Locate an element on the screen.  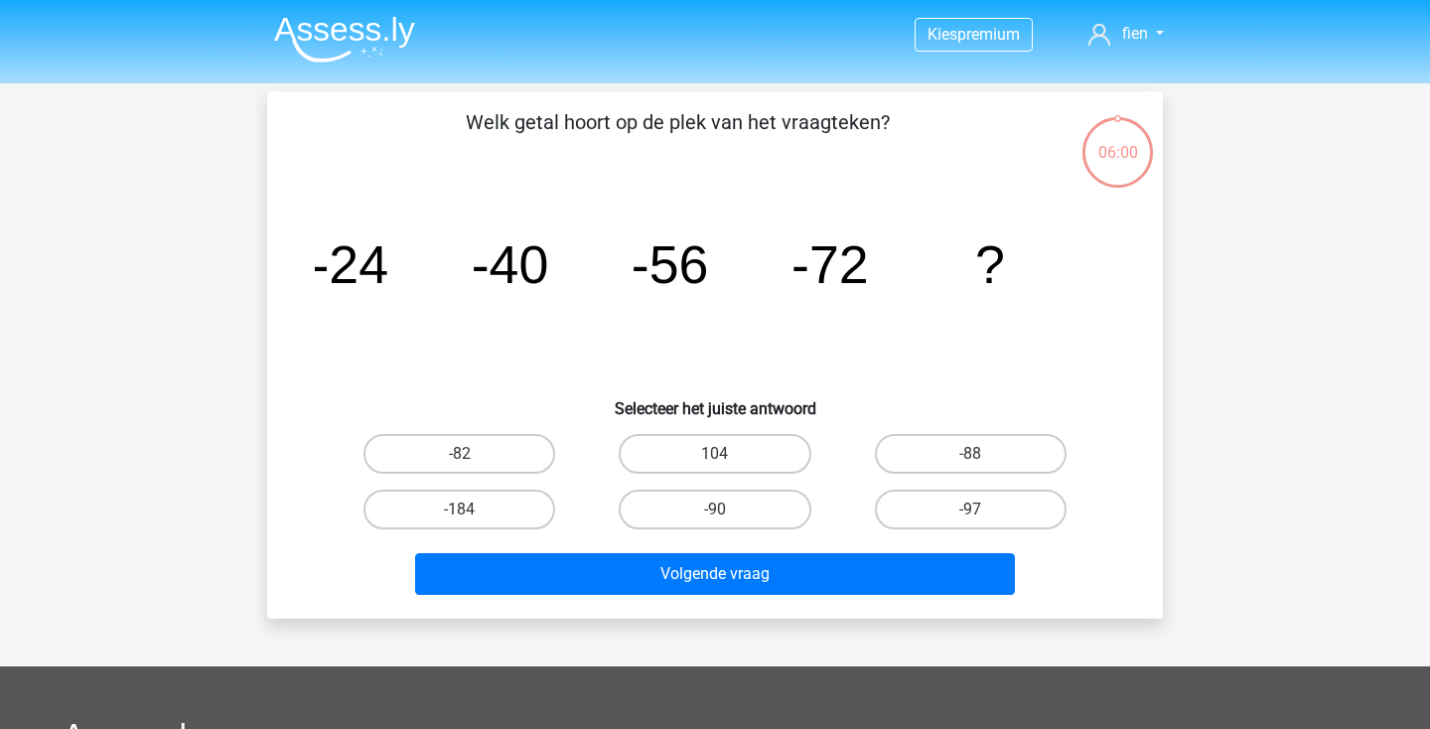
label: -90 is located at coordinates (714, 509).